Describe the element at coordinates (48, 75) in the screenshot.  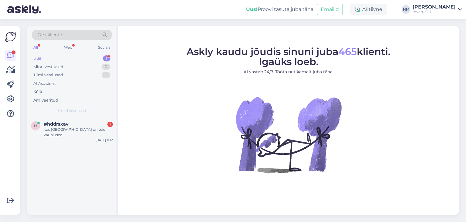
I see `div: Tiimi vestlused` at that location.